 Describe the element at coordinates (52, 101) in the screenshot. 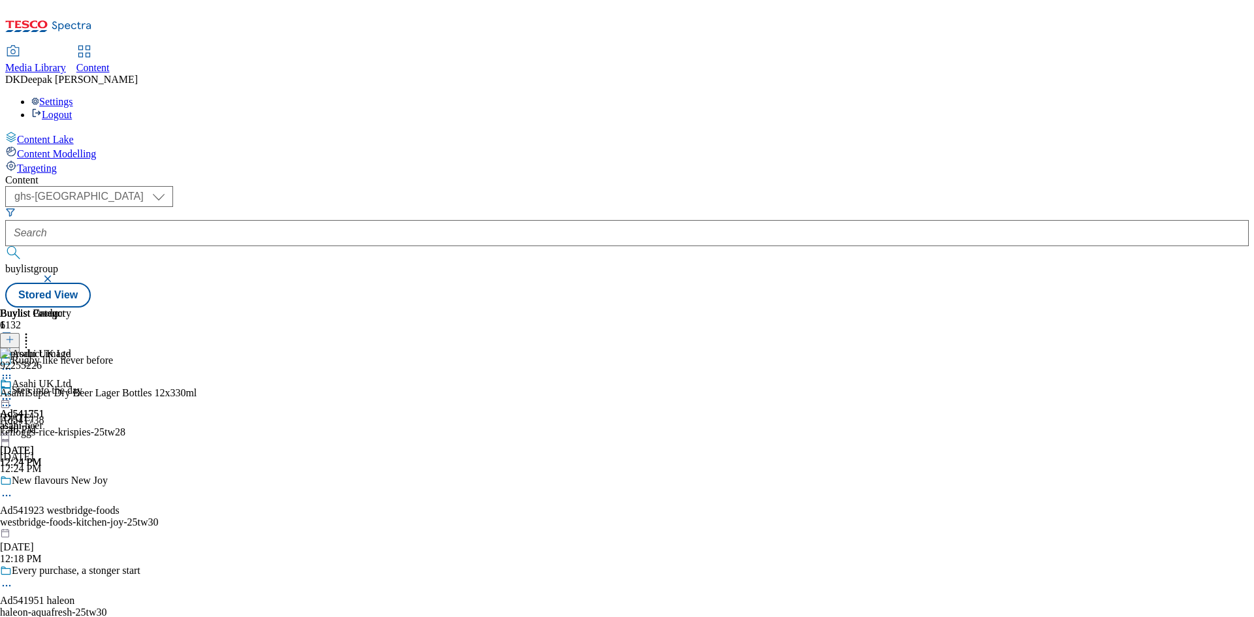

I see `a: Settings` at that location.